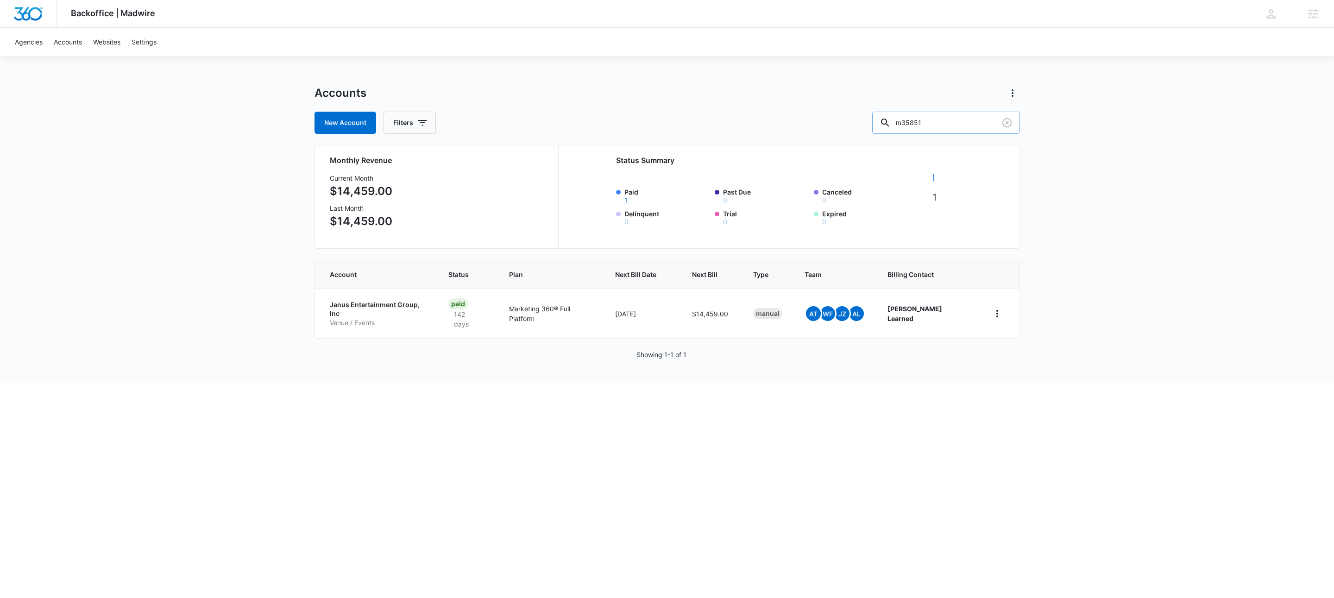 The height and width of the screenshot is (598, 1334). What do you see at coordinates (438, 160) in the screenshot?
I see `h2: Monthly Revenue` at bounding box center [438, 160].